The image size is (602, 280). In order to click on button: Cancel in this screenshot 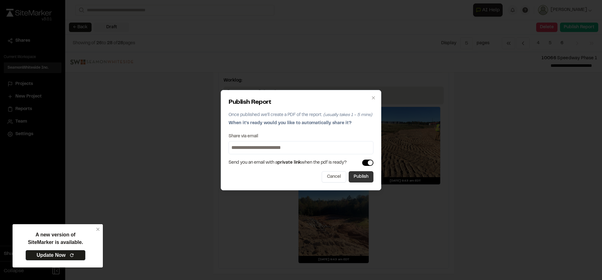, I will do `click(334, 177)`.